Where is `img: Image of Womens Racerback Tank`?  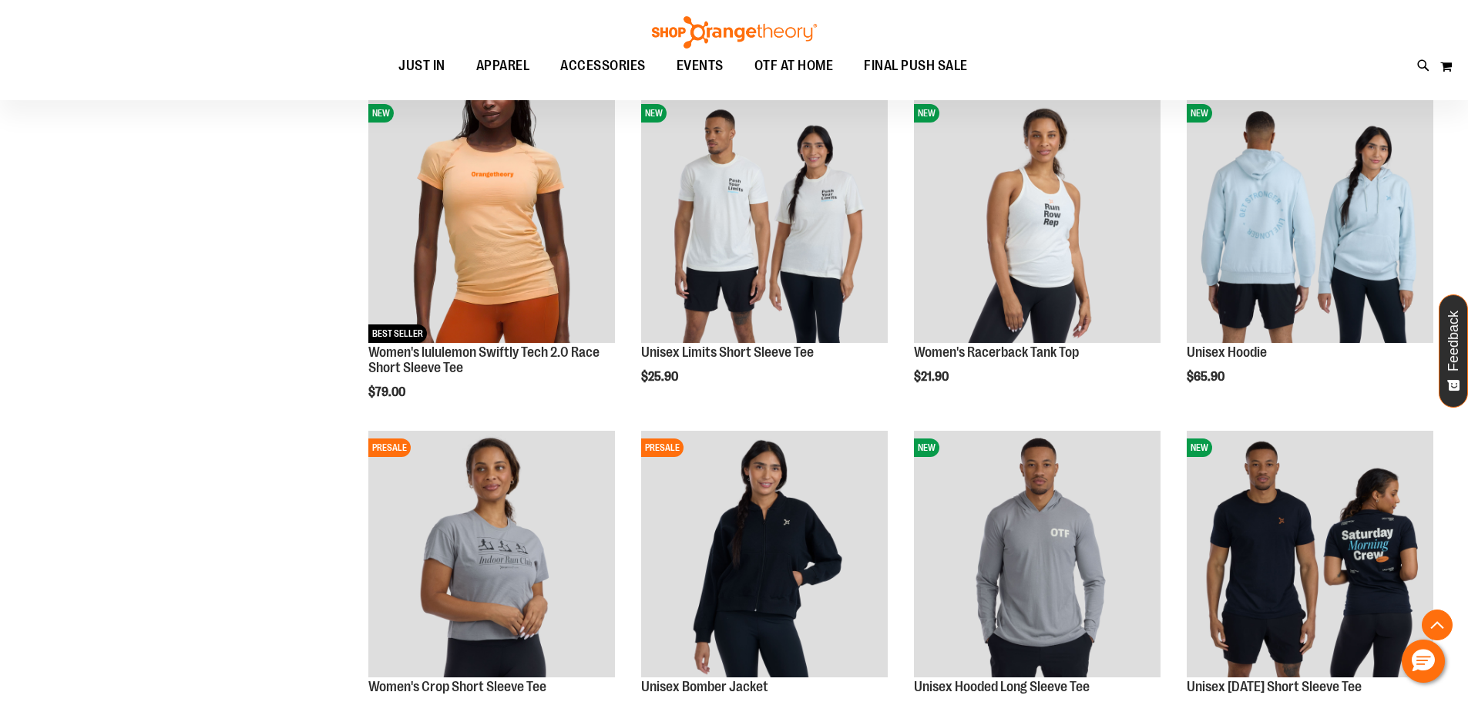
img: Image of Womens Racerback Tank is located at coordinates (1037, 220).